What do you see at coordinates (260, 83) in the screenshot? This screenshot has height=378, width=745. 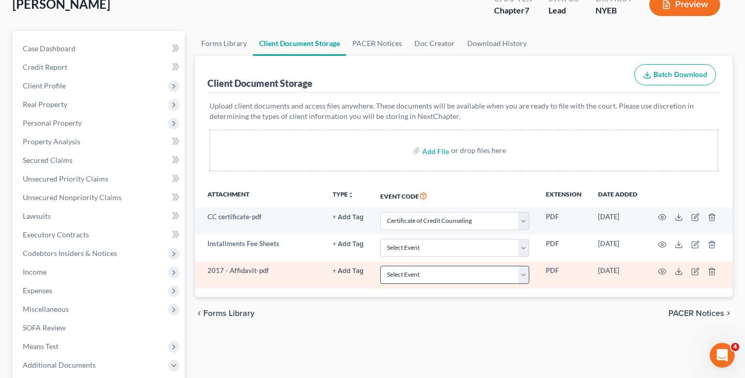 I see `div: Client Document Storage` at bounding box center [260, 83].